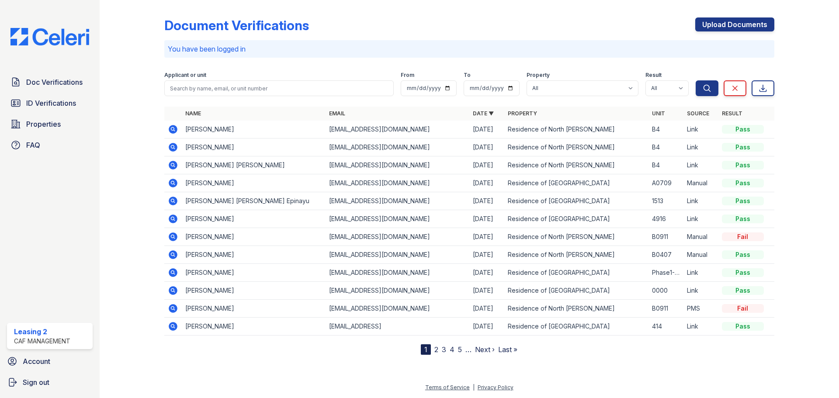 This screenshot has width=839, height=398. I want to click on p: You have been logged in, so click(469, 49).